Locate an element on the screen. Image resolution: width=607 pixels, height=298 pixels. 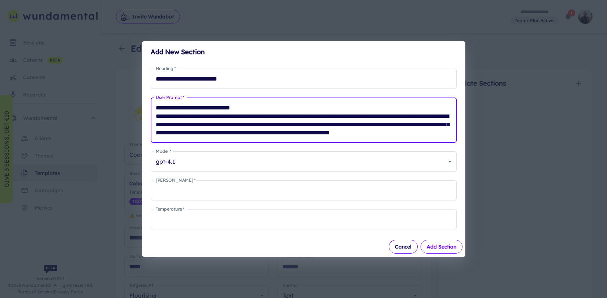
label: Model is located at coordinates (163, 151).